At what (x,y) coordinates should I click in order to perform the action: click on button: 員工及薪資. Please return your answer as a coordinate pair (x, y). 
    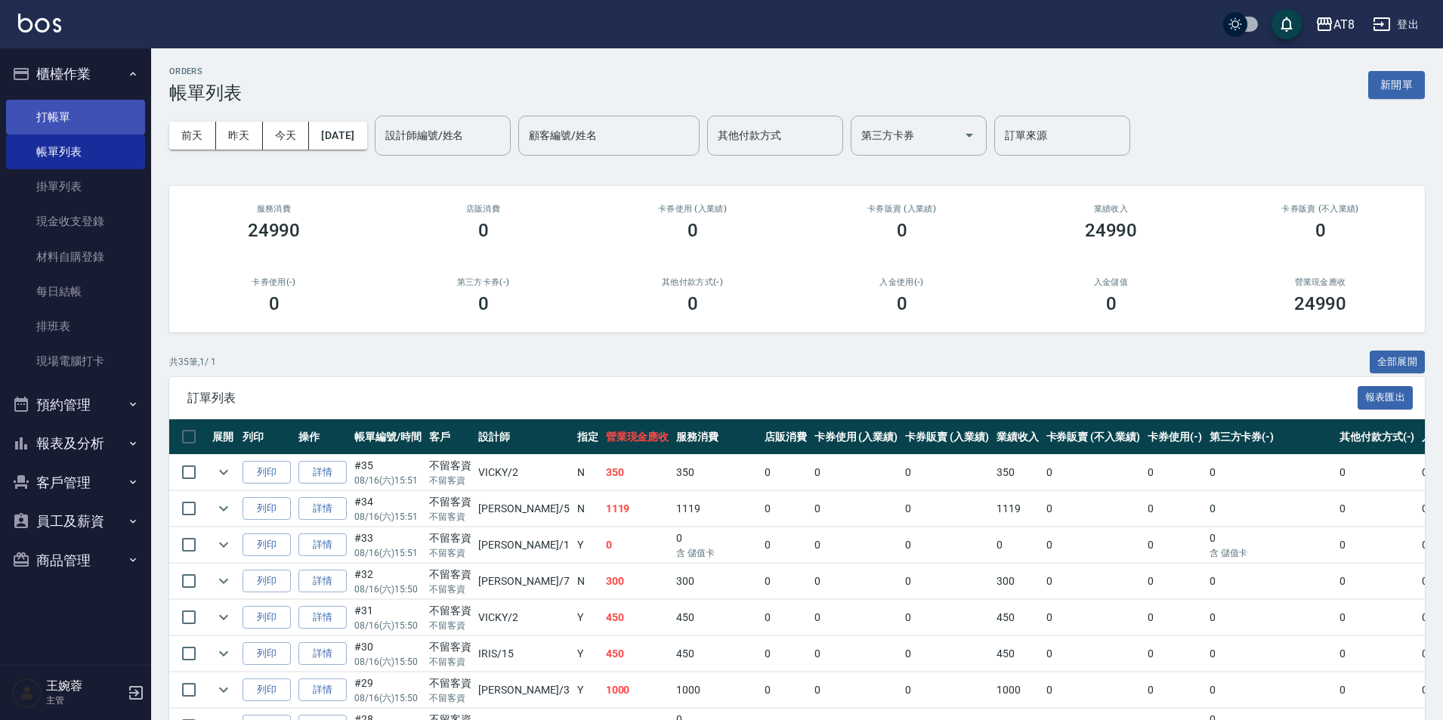
    Looking at the image, I should click on (76, 521).